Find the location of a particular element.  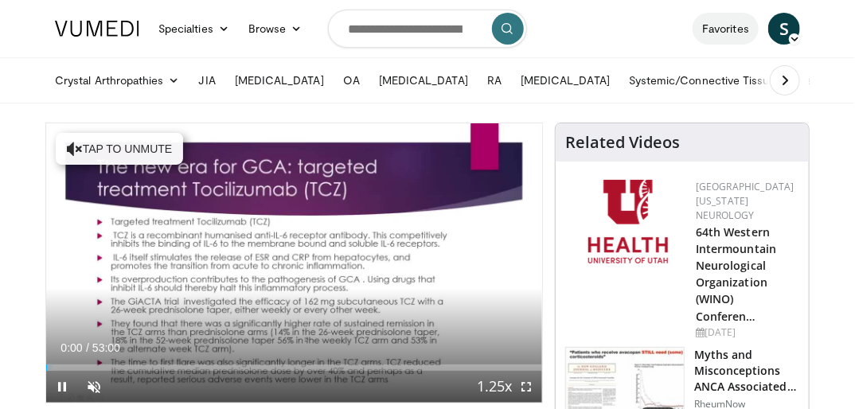

div: Progress Bar is located at coordinates (294, 368).